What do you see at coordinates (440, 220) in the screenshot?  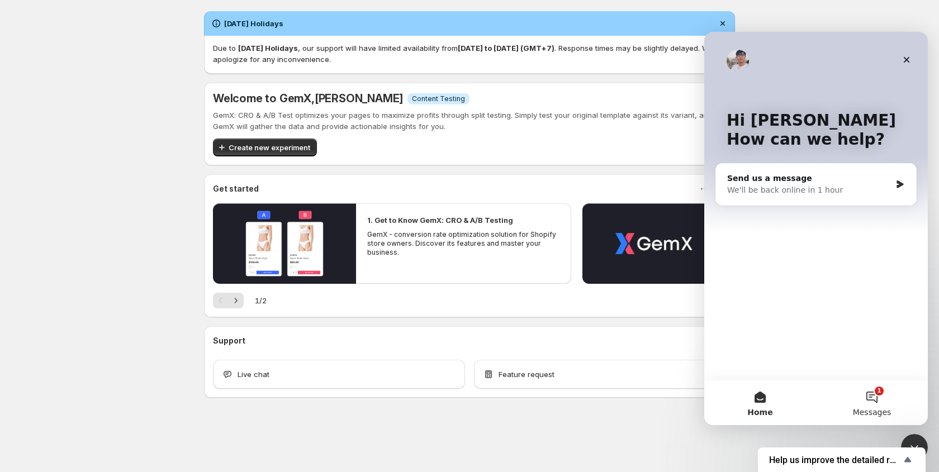 I see `h2: 1. Get to Know GemX: CRO & A/B Testing` at bounding box center [440, 220].